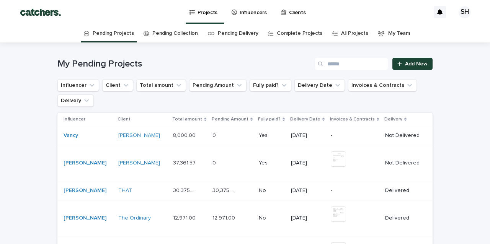 The width and height of the screenshot is (490, 244). What do you see at coordinates (355, 33) in the screenshot?
I see `a: All Projects` at bounding box center [355, 33].